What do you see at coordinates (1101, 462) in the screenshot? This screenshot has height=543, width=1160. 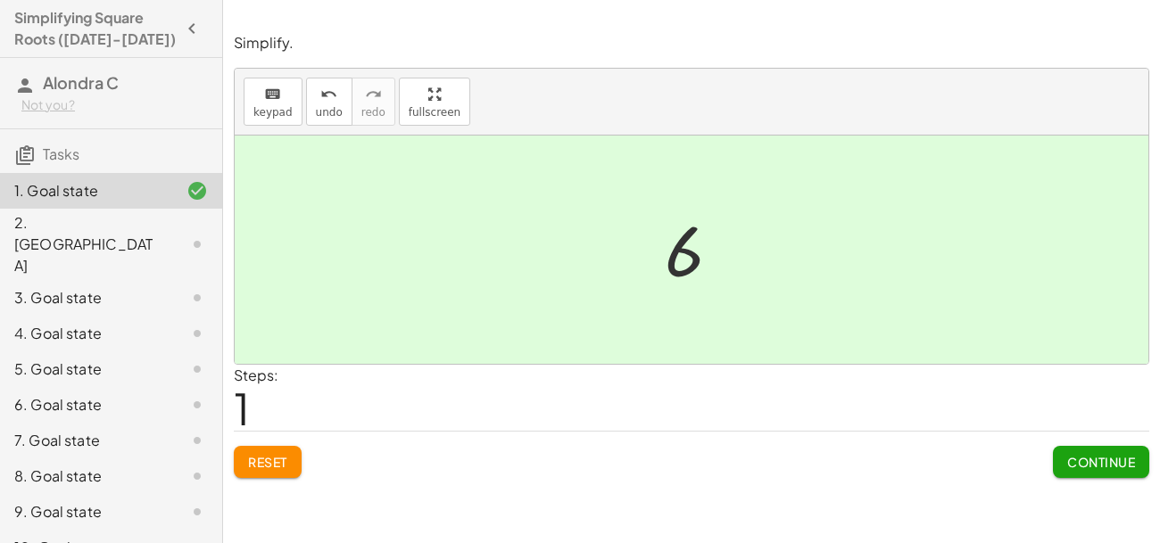 I see `button: Continue` at bounding box center [1101, 462].